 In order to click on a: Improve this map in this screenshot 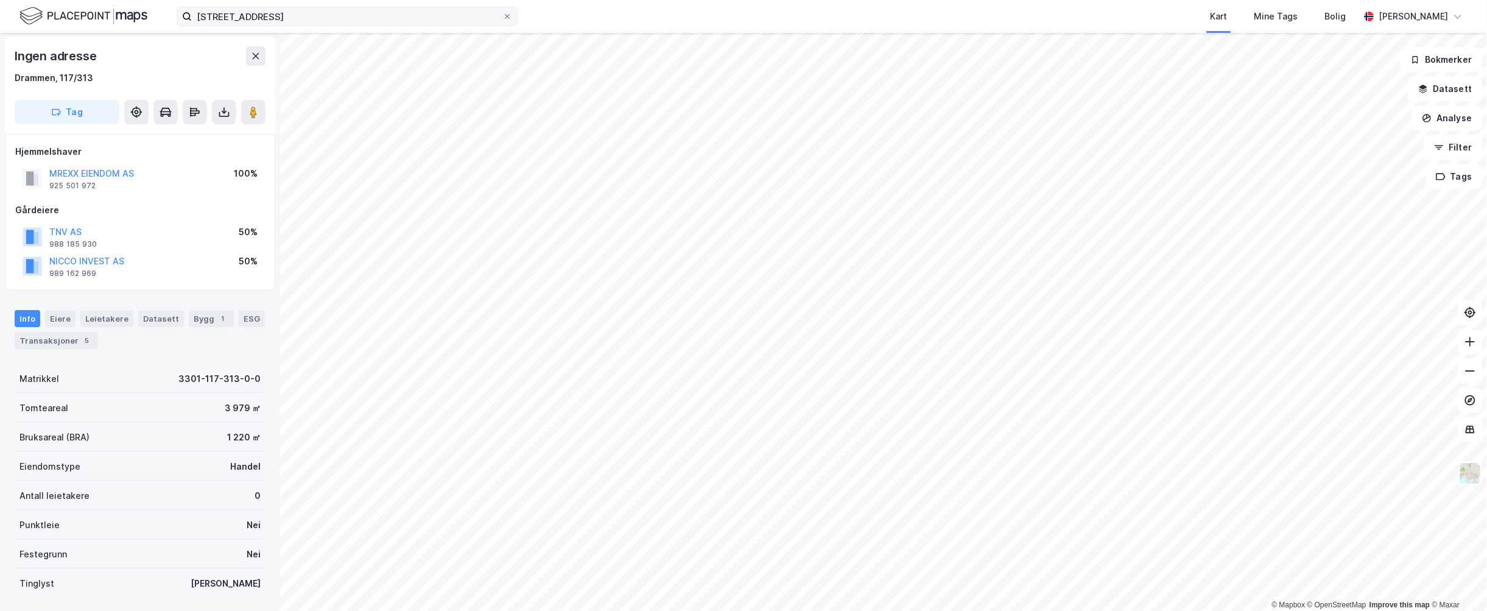, I will do `click(1399, 605)`.